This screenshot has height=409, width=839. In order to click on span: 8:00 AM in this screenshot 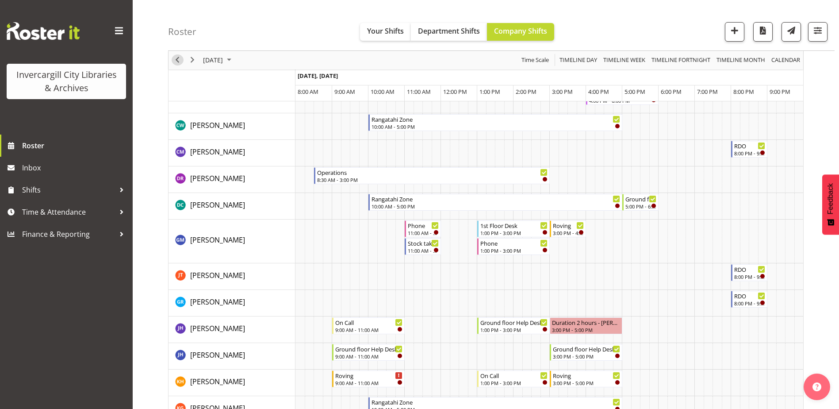, I will do `click(308, 92)`.